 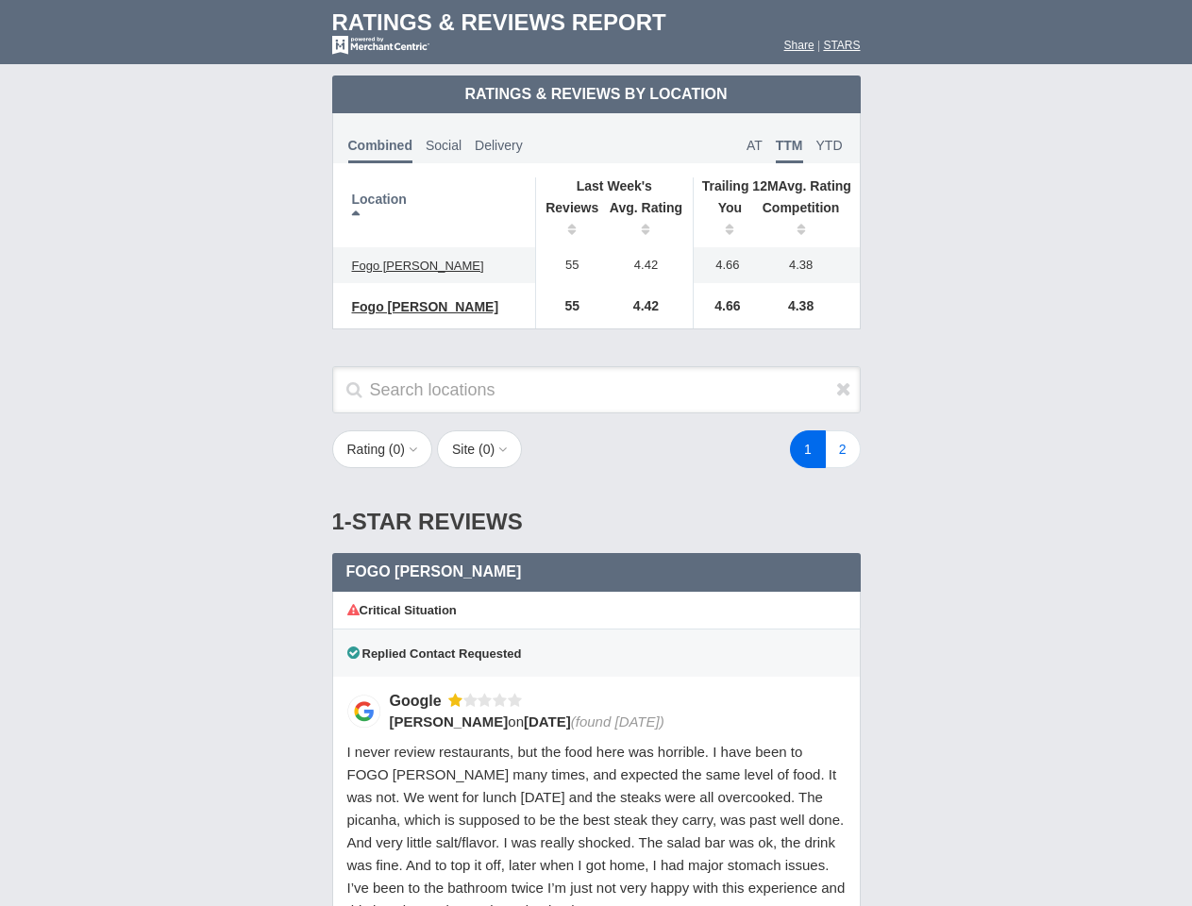 What do you see at coordinates (841, 45) in the screenshot?
I see `a: STARS` at bounding box center [841, 45].